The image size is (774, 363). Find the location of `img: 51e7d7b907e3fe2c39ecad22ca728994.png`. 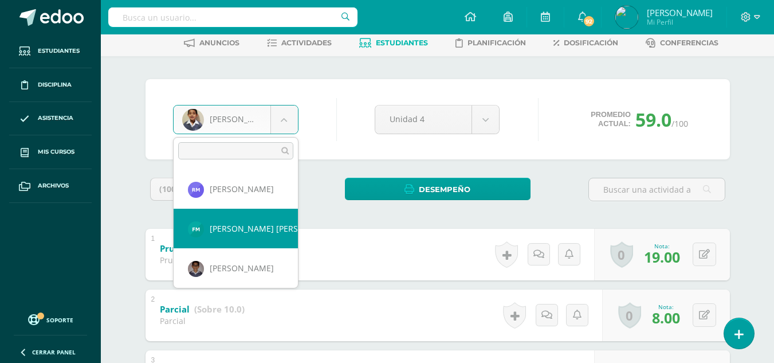

img: 51e7d7b907e3fe2c39ecad22ca728994.png is located at coordinates (196, 190).